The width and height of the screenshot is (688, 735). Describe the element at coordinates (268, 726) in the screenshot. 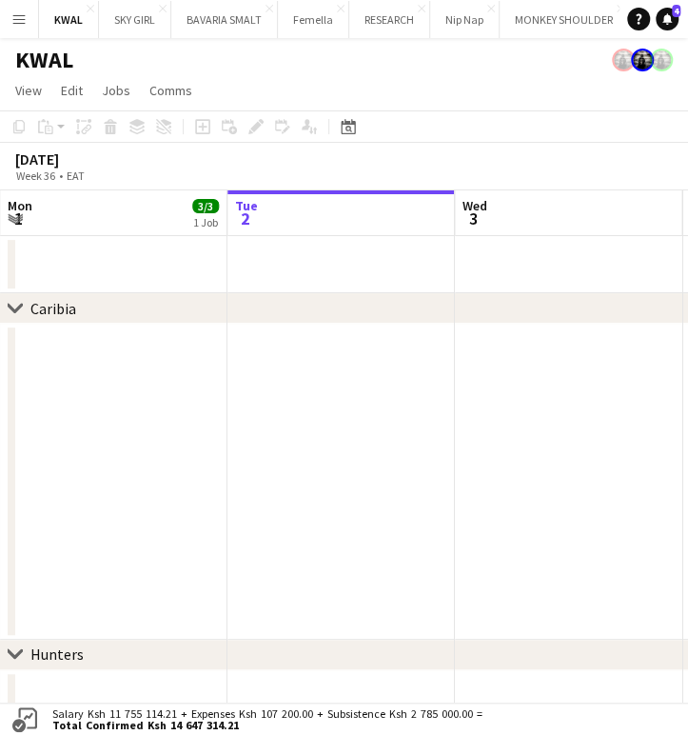

I see `span: Total Confirmed Ksh 14 647 314.21` at that location.